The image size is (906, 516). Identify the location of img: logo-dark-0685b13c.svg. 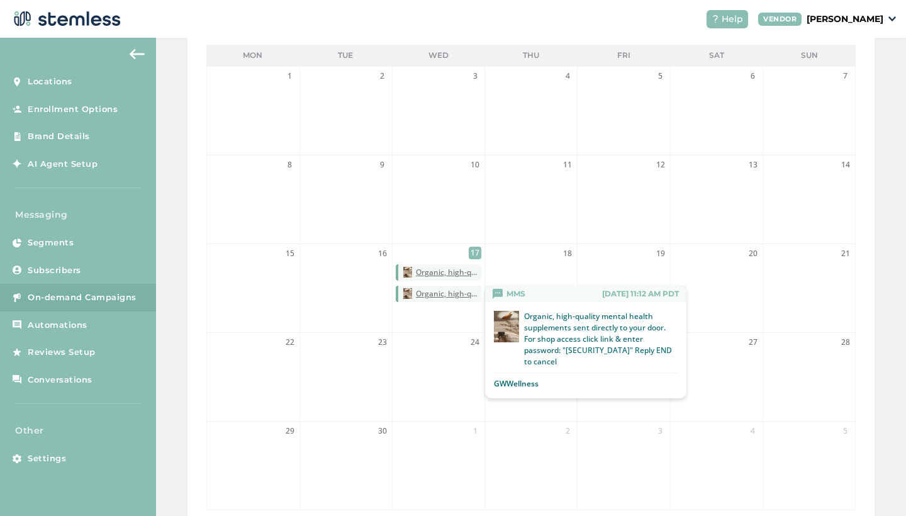
(65, 19).